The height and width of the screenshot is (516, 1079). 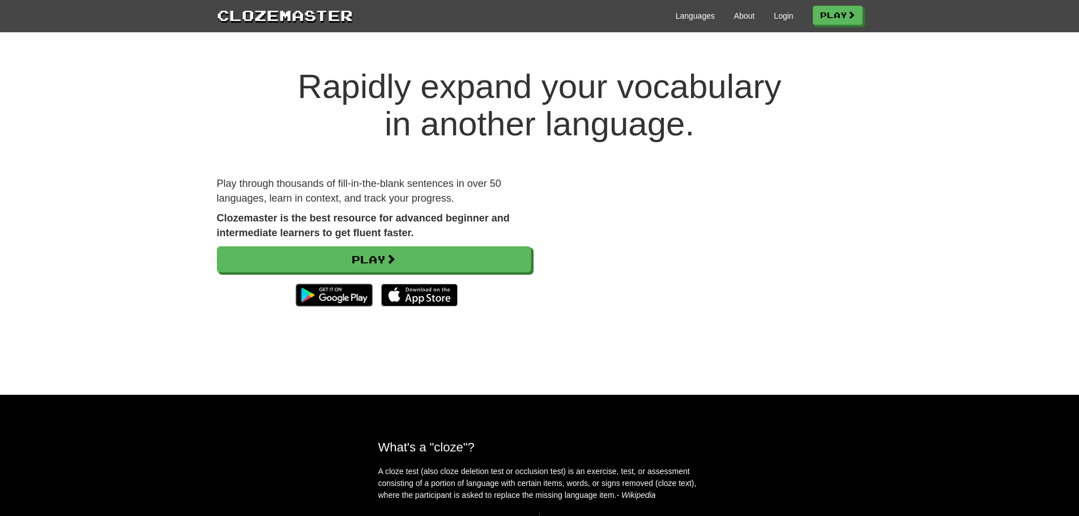 I want to click on a: Languages, so click(x=695, y=16).